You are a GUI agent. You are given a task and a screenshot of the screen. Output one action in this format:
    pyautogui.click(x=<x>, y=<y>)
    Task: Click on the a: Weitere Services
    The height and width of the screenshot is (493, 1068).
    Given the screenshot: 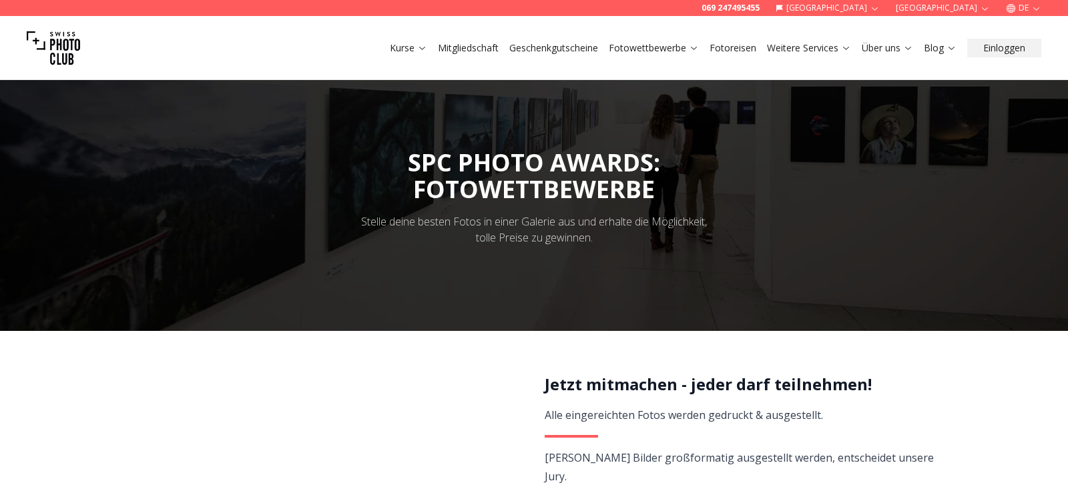 What is the action you would take?
    pyautogui.click(x=809, y=48)
    